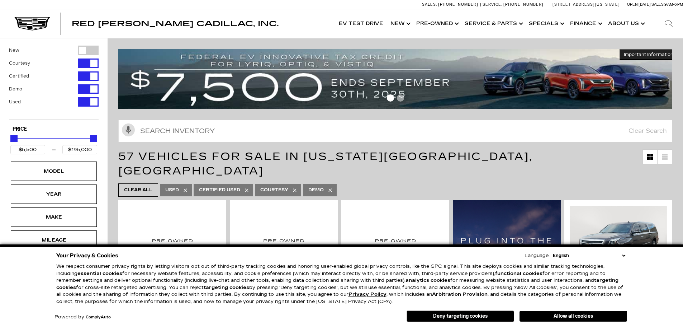  What do you see at coordinates (649, 55) in the screenshot?
I see `span: Important Information` at bounding box center [649, 55].